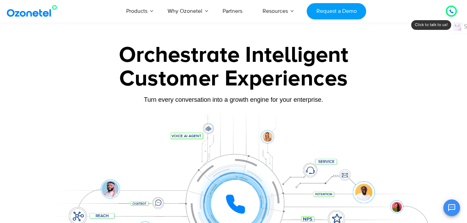 The image size is (467, 223). Describe the element at coordinates (336, 11) in the screenshot. I see `a: Request a Demo` at that location.